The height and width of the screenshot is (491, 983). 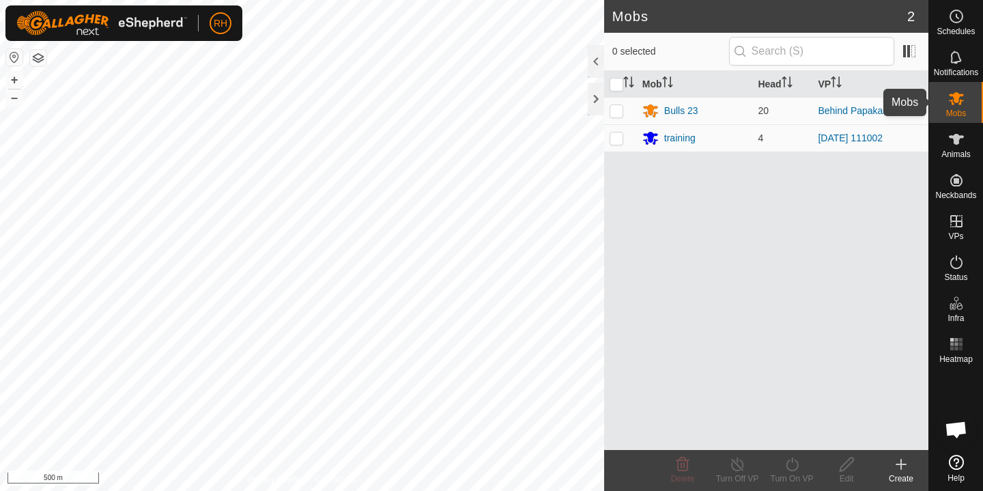 What do you see at coordinates (782, 84) in the screenshot?
I see `th: Head` at bounding box center [782, 84].